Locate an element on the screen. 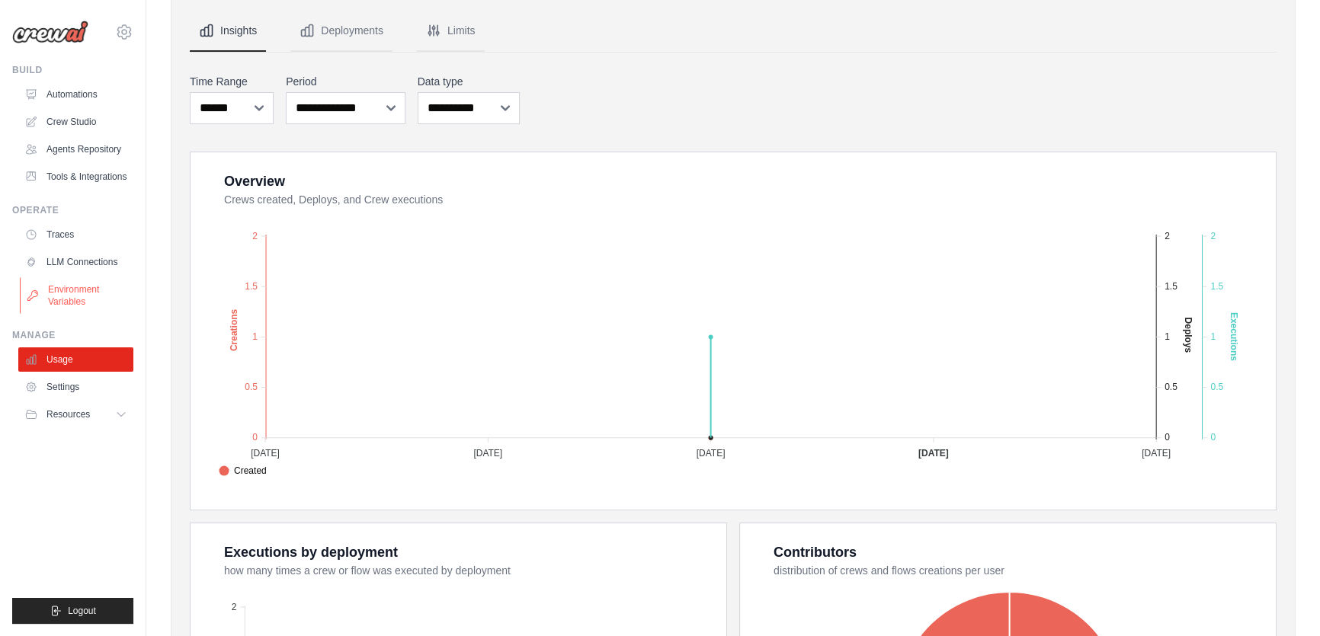  dt: Crews created, Deploys, and Crew executions is located at coordinates (741, 200).